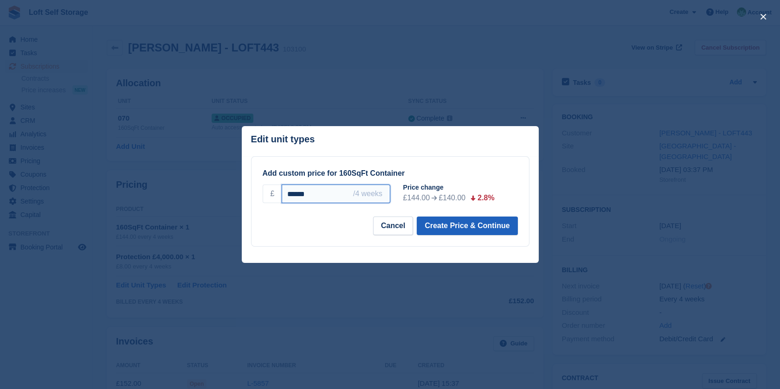 The image size is (780, 389). I want to click on div: £140.00, so click(452, 198).